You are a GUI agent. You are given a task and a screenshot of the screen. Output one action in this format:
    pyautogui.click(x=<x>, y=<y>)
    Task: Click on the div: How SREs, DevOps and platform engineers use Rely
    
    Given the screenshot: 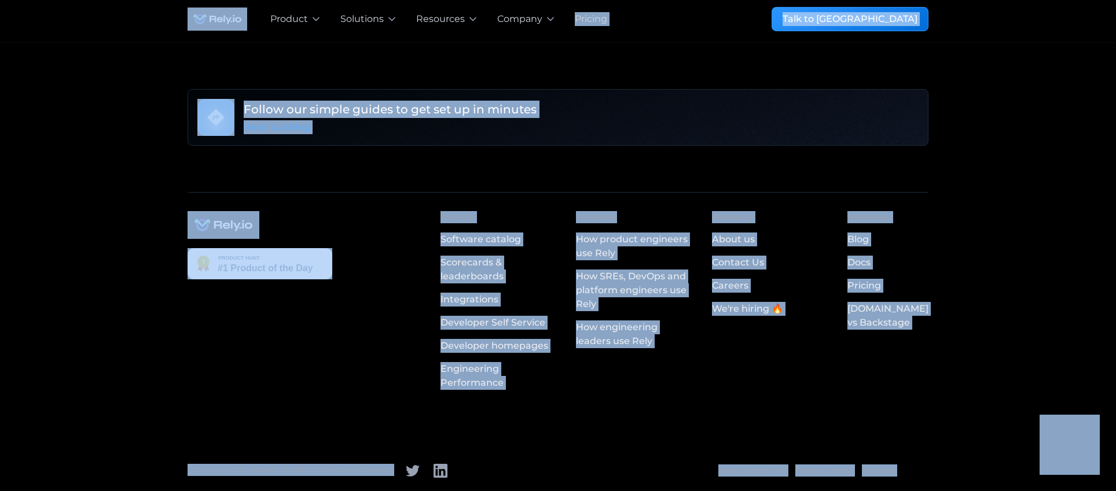 What is the action you would take?
    pyautogui.click(x=634, y=290)
    